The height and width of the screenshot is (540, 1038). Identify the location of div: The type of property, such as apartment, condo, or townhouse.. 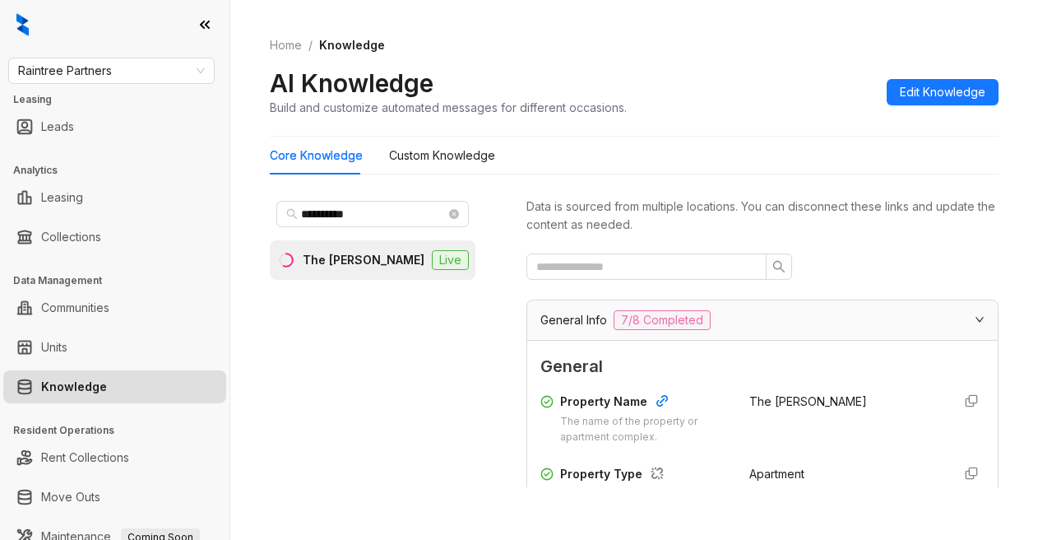
(645, 502).